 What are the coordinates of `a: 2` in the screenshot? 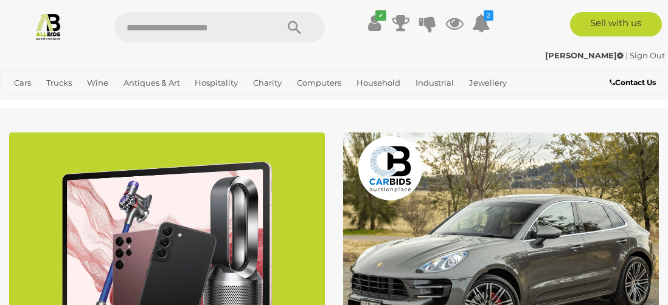 It's located at (481, 23).